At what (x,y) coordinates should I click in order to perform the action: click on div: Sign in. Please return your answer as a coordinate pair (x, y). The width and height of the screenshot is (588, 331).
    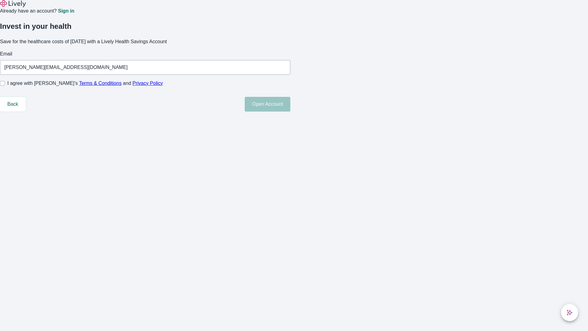
    Looking at the image, I should click on (66, 11).